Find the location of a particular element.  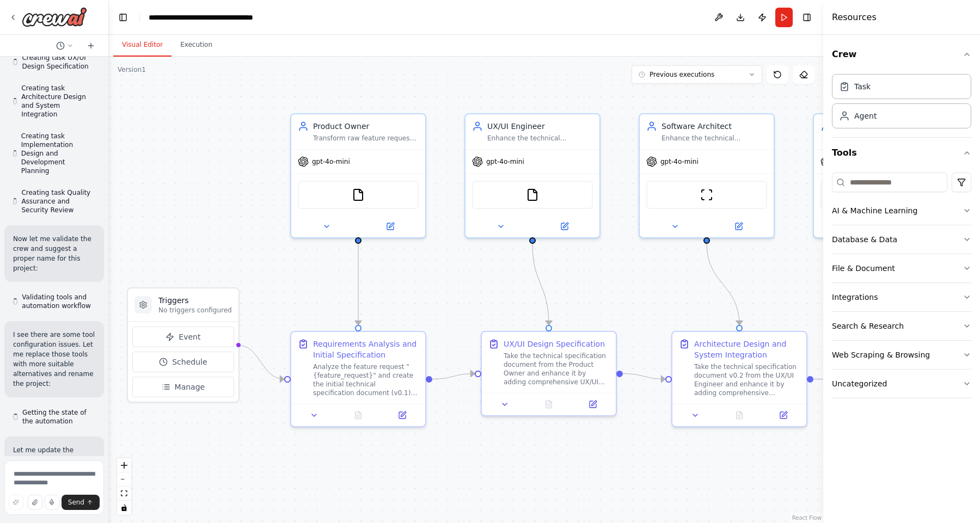

nav: breadcrumb is located at coordinates (210, 17).